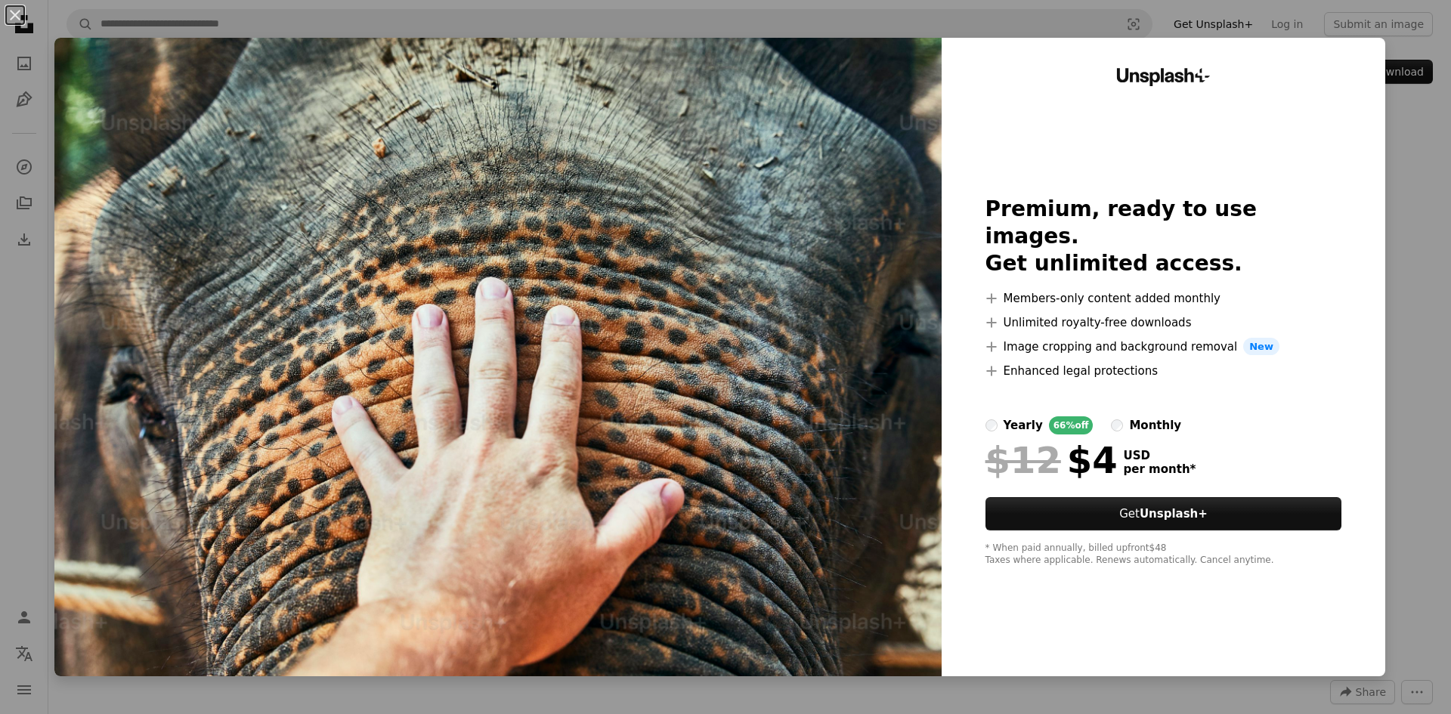  I want to click on span: per month *, so click(1160, 469).